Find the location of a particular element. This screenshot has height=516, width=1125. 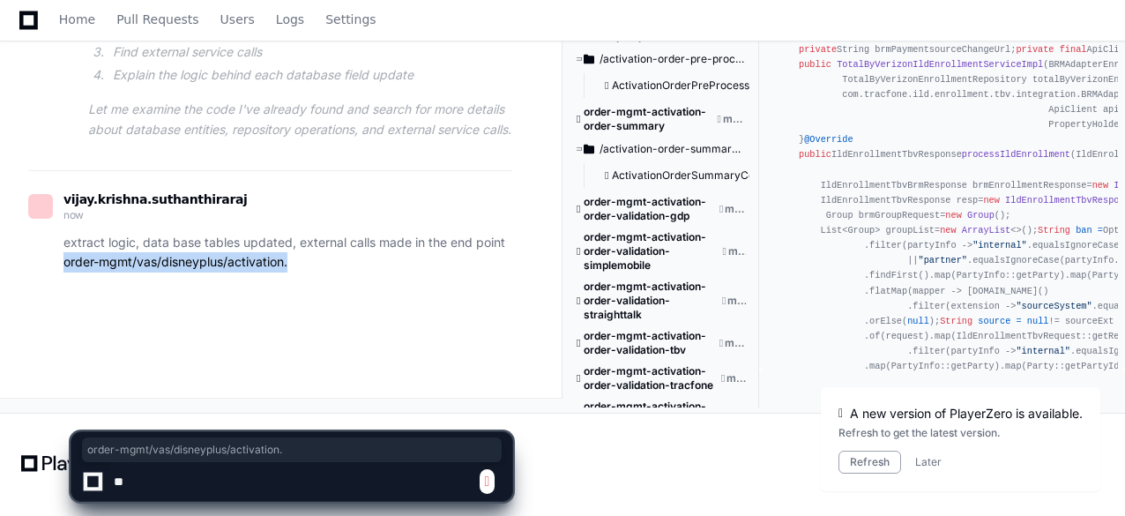

button: ActivationOrderPreProcessorController.java is located at coordinates (673, 85).